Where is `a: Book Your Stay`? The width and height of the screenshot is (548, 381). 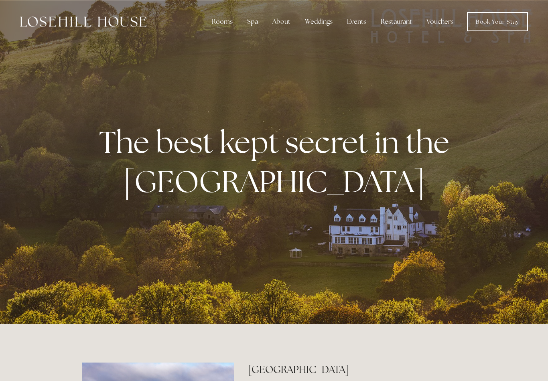 a: Book Your Stay is located at coordinates (498, 22).